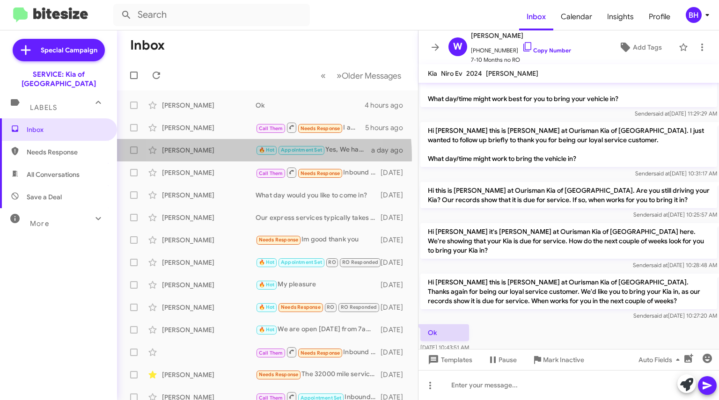  What do you see at coordinates (323, 75) in the screenshot?
I see `button: Previous` at bounding box center [323, 75].